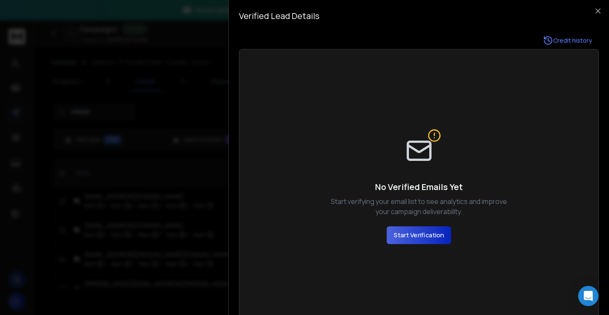 This screenshot has height=315, width=609. Describe the element at coordinates (588, 296) in the screenshot. I see `div: Open Intercom Messenger` at that location.